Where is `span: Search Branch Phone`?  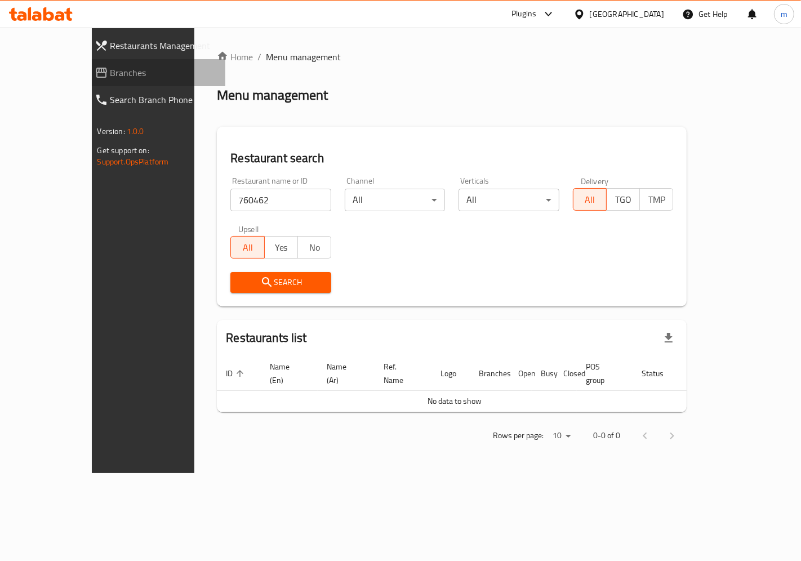
span: Search Branch Phone is located at coordinates (163, 100).